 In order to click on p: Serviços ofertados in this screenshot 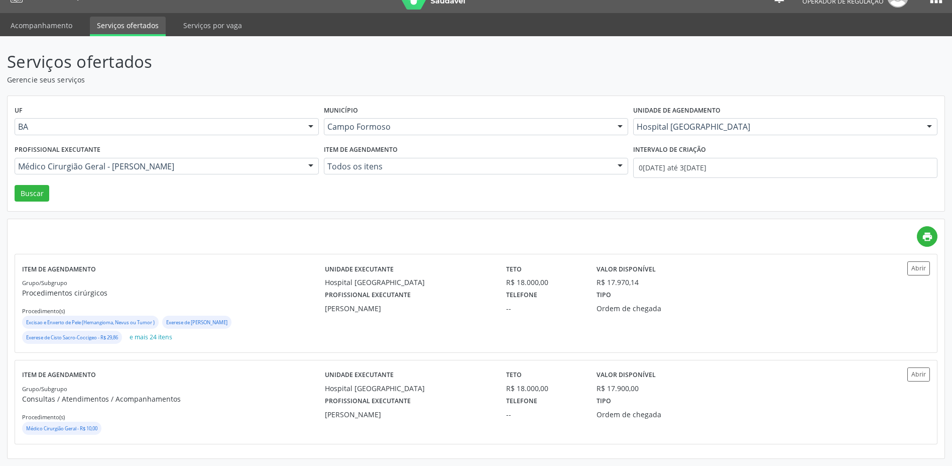, I will do `click(336, 62)`.